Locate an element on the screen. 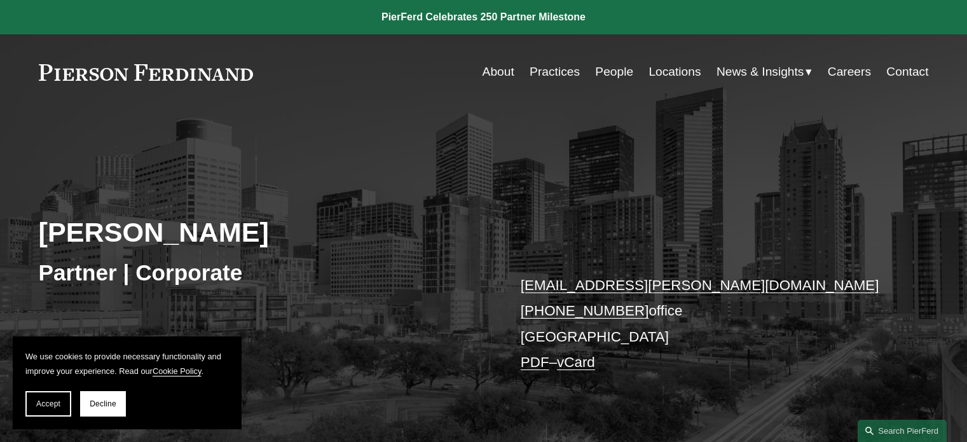  p: We use cookies to provide necessary functionality and improve your experience. Read our . is located at coordinates (127, 364).